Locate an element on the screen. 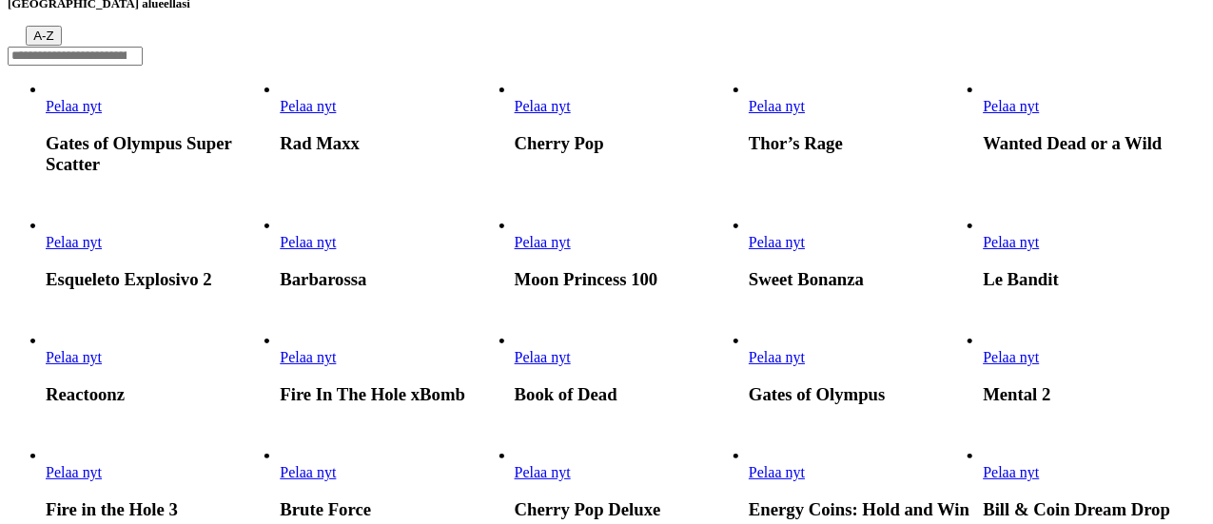 The height and width of the screenshot is (524, 1213). article: Moon Princess 100 is located at coordinates (626, 253).